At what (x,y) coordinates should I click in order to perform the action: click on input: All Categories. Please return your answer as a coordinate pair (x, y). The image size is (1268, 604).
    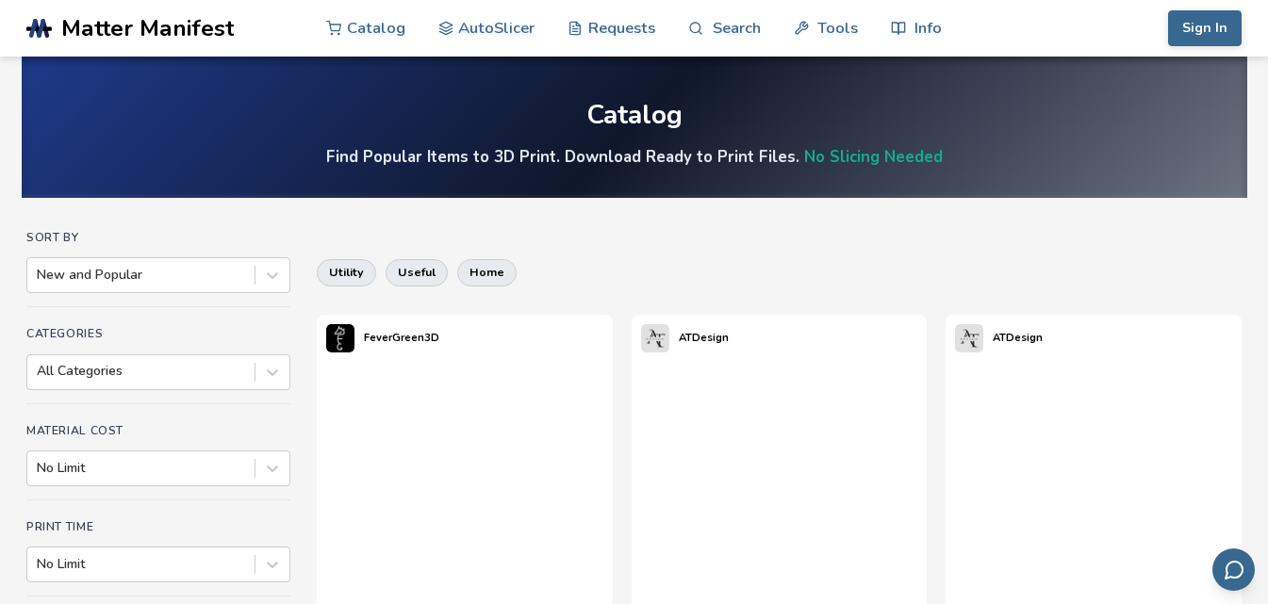
    Looking at the image, I should click on (39, 371).